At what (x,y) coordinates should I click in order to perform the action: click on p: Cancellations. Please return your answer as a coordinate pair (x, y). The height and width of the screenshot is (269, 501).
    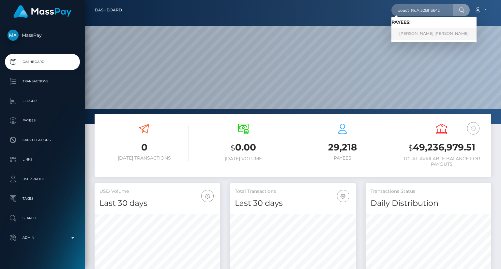
    Looking at the image, I should click on (42, 140).